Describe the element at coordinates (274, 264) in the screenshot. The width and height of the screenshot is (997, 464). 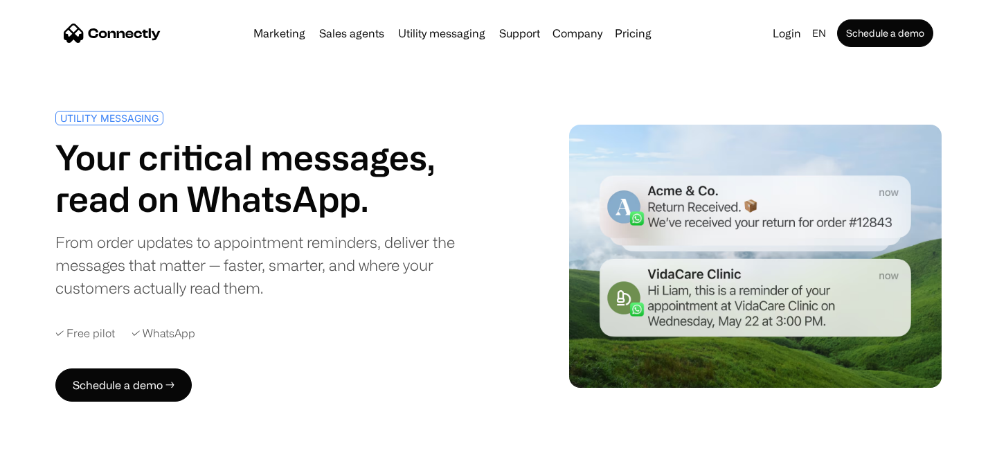
I see `div: From order updates to appointment reminders, deliver the messages that matter — faster, smarter, ...` at that location.